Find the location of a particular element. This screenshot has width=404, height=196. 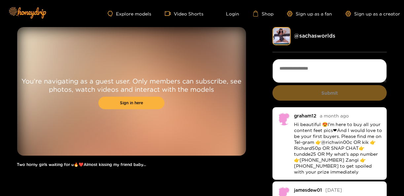

a: Sign up as a creator is located at coordinates (373, 14).